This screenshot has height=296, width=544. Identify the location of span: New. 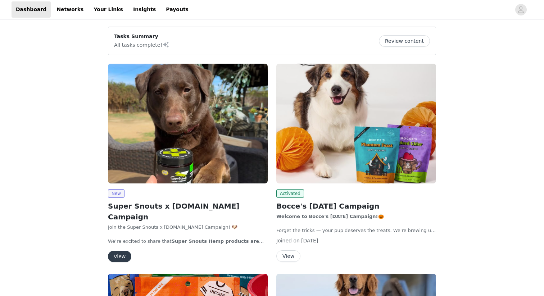
(116, 194).